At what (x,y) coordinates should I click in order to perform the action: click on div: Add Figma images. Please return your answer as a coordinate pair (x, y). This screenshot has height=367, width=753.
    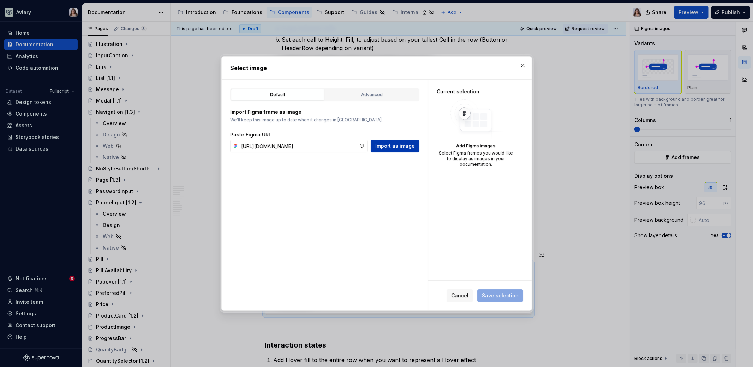
    Looking at the image, I should click on (476, 146).